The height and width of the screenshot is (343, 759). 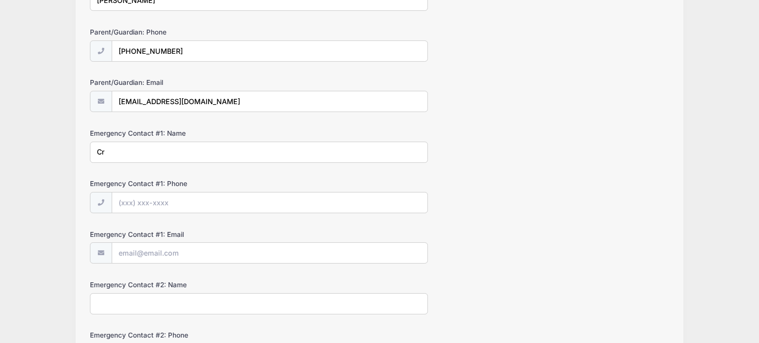 What do you see at coordinates (186, 133) in the screenshot?
I see `label: Emergency Contact #1: Name` at bounding box center [186, 133].